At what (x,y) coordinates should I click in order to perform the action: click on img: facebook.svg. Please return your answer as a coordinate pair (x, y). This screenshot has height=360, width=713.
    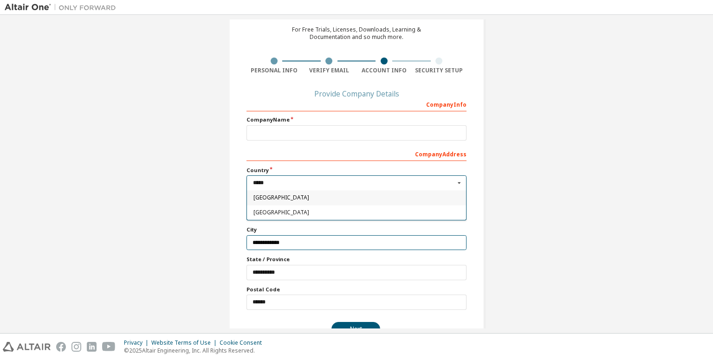
    Looking at the image, I should click on (61, 347).